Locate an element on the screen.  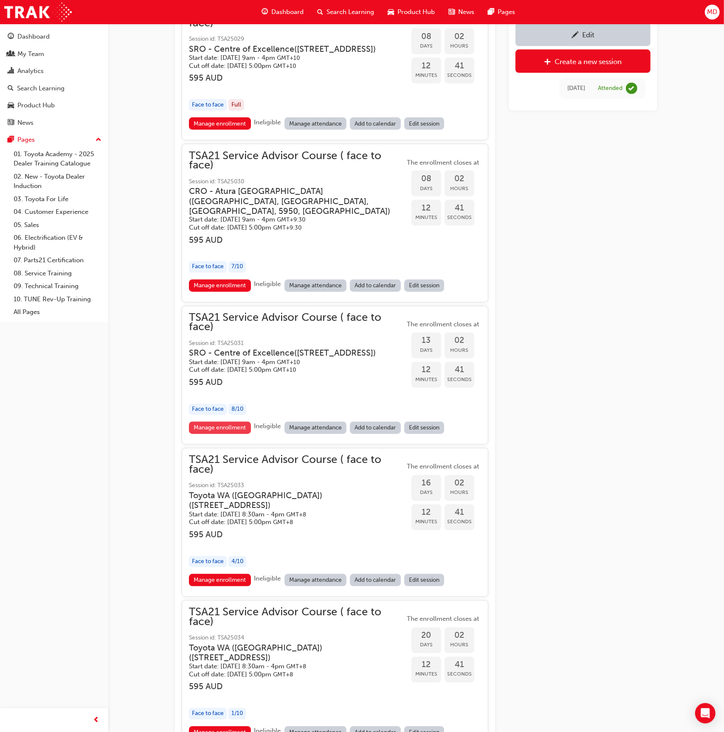
span: Dashboard is located at coordinates (287, 12).